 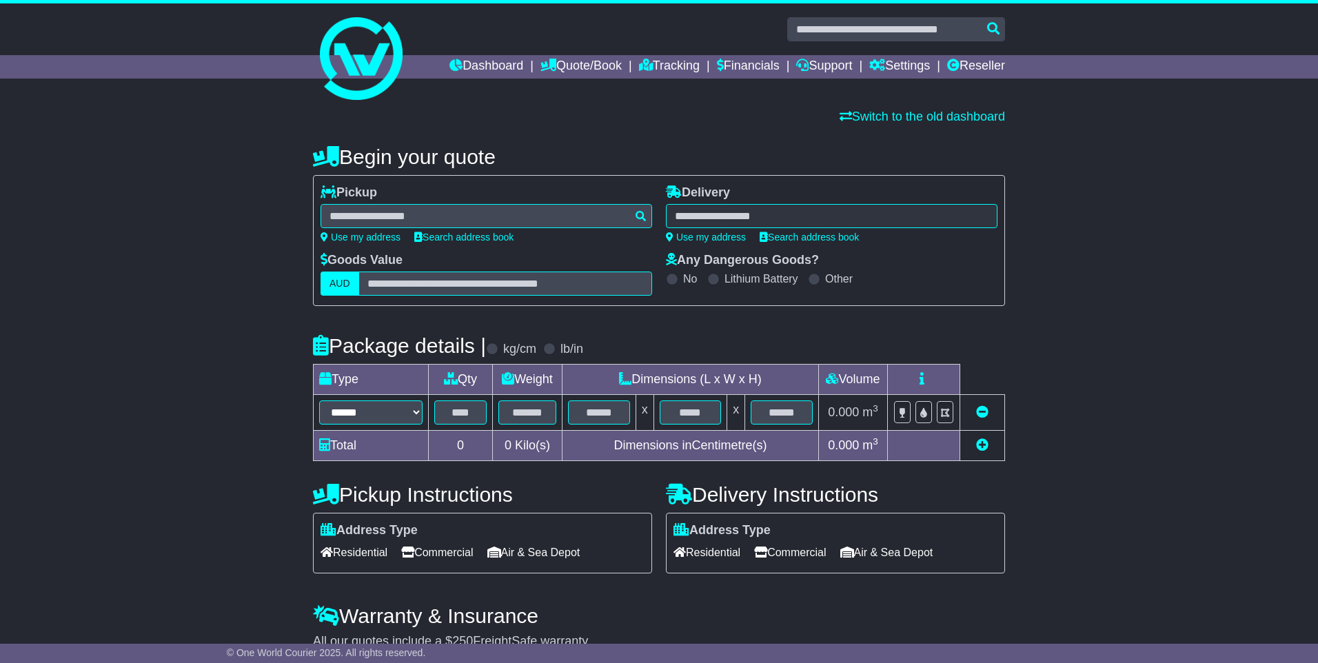 I want to click on label: No, so click(x=690, y=279).